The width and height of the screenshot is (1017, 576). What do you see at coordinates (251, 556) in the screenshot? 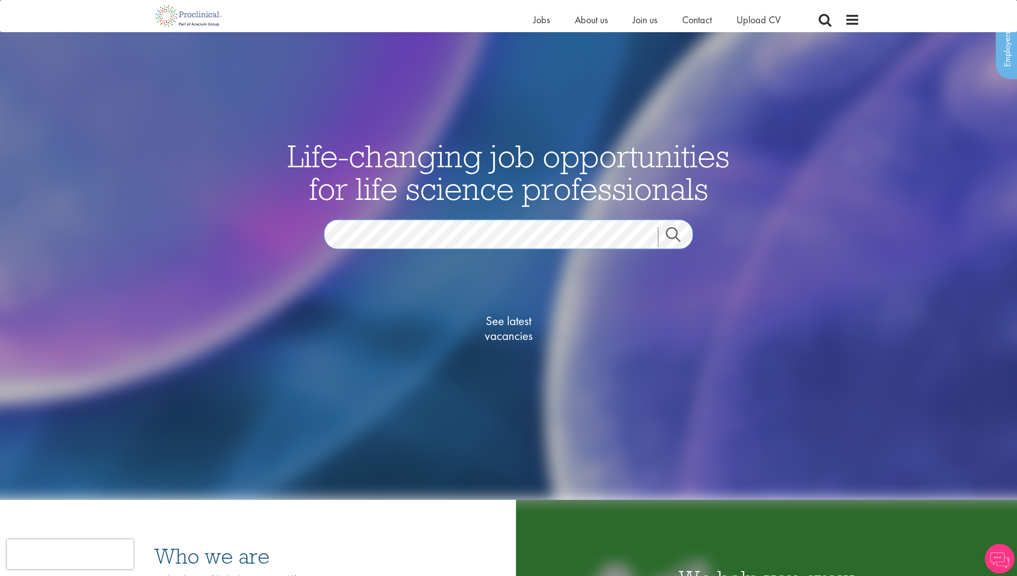
I see `h3: Who we are` at bounding box center [251, 556].